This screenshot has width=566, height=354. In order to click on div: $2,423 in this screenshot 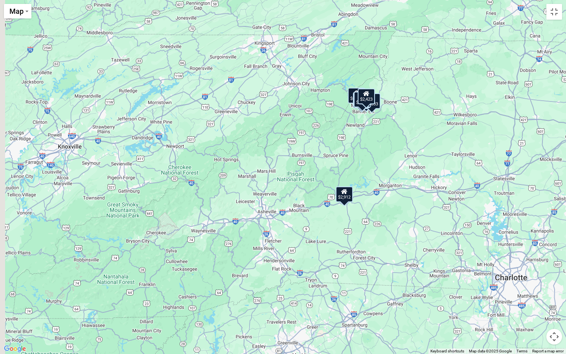, I will do `click(366, 96)`.